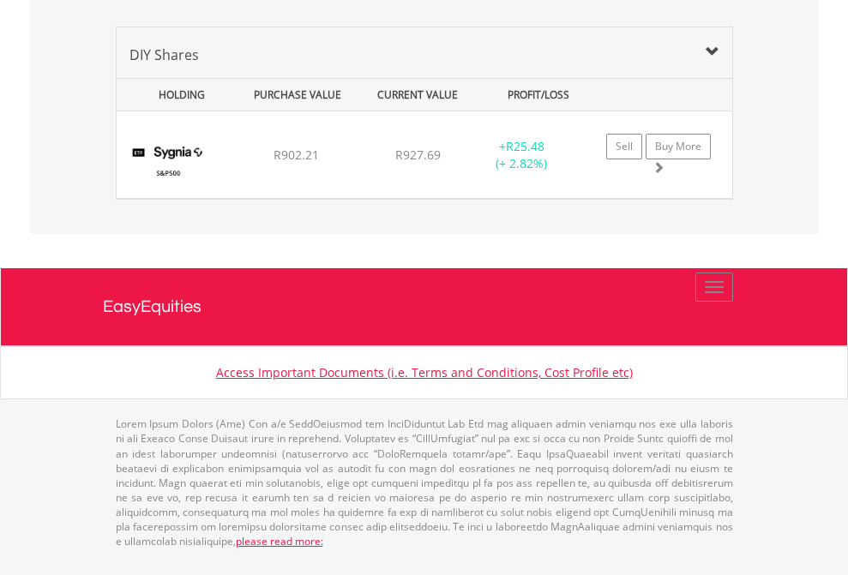 Image resolution: width=848 pixels, height=575 pixels. What do you see at coordinates (624, 147) in the screenshot?
I see `a: Sell` at bounding box center [624, 147].